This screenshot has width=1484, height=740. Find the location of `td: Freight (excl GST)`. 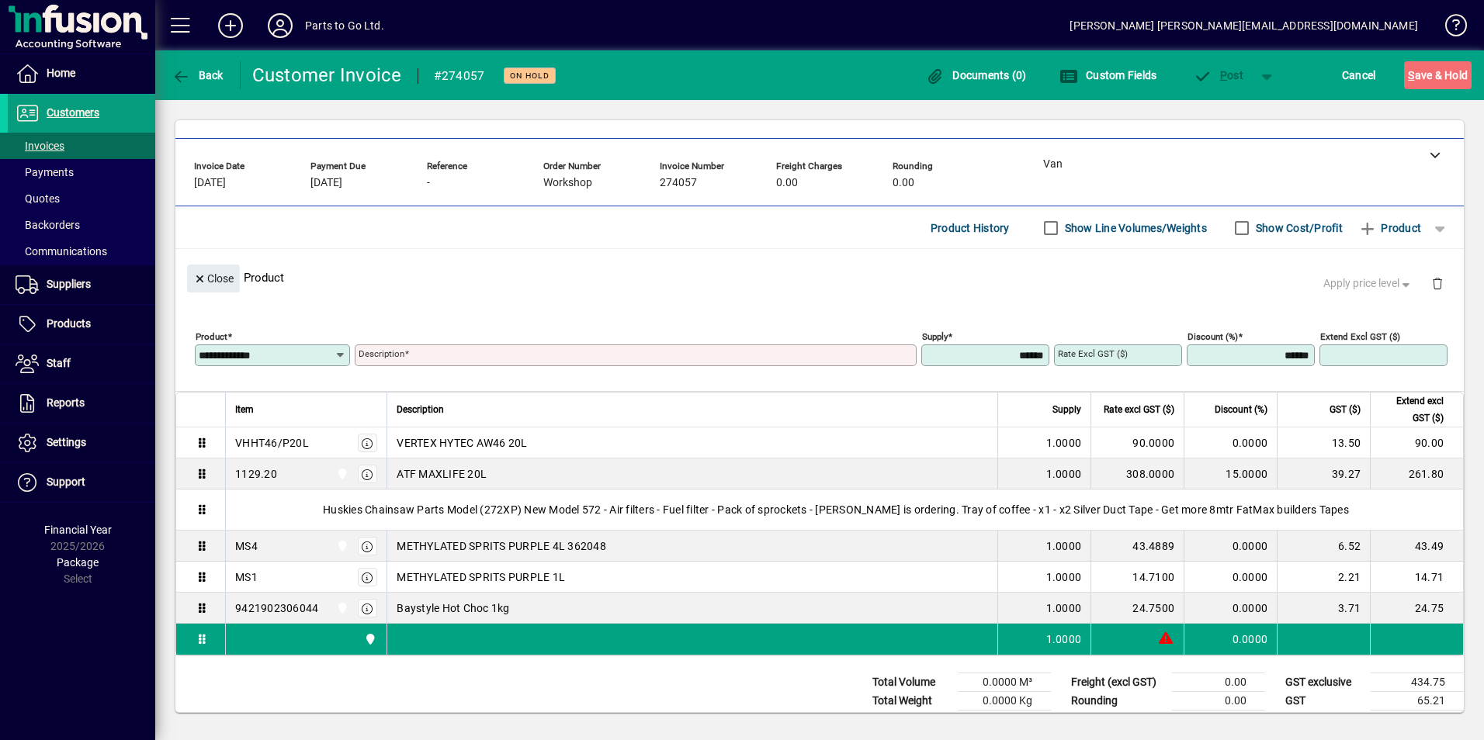

td: Freight (excl GST) is located at coordinates (1118, 683).